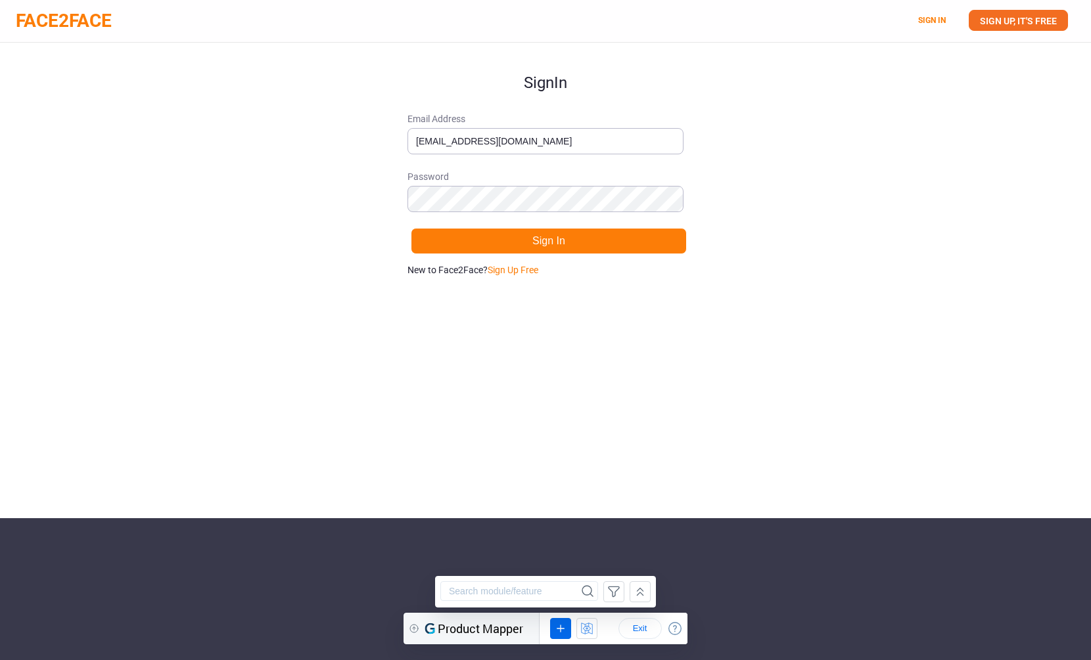  What do you see at coordinates (1018, 20) in the screenshot?
I see `a: SIGN UP, IT'S FREE` at bounding box center [1018, 20].